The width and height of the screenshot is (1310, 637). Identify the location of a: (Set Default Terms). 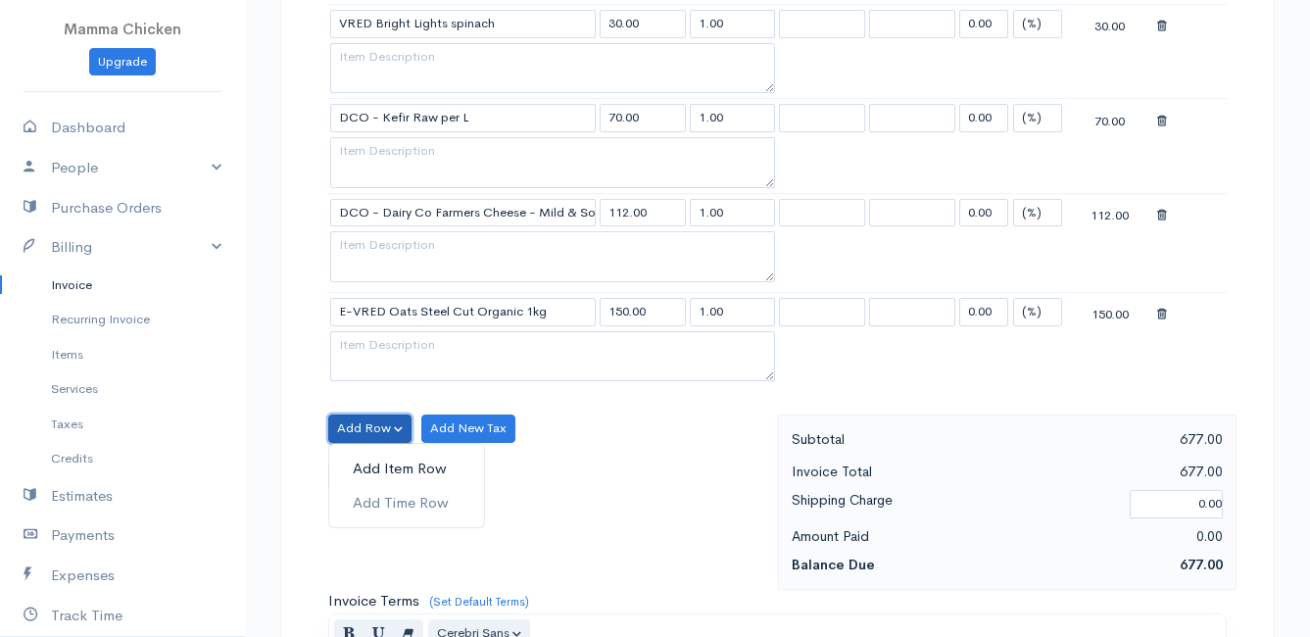
(479, 601).